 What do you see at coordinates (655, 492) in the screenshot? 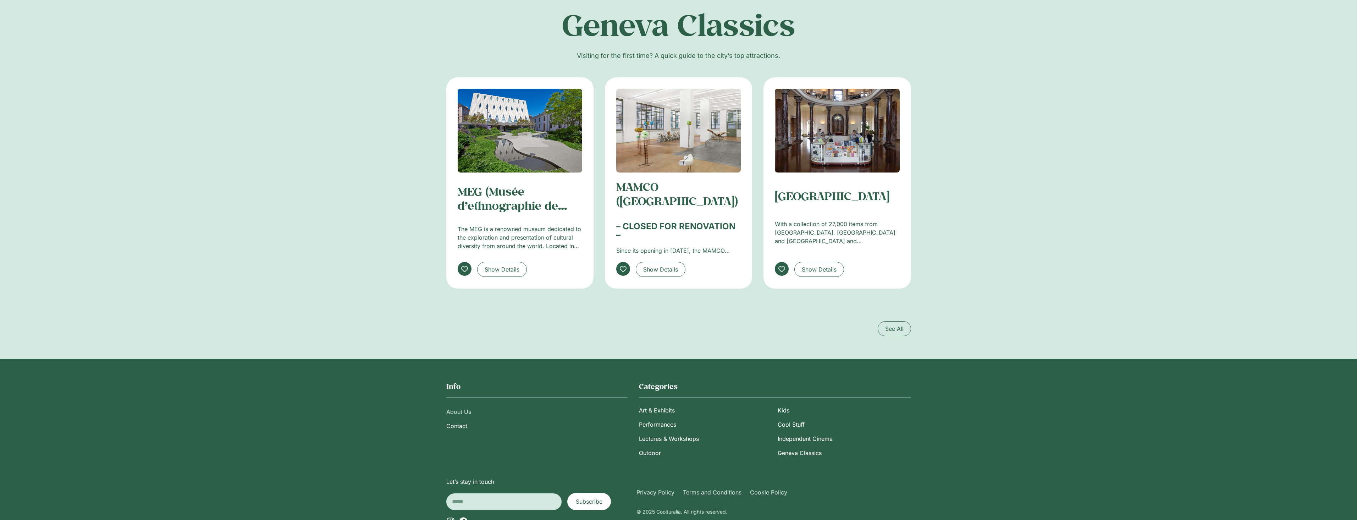
I see `a: Privacy Policy` at bounding box center [655, 492].